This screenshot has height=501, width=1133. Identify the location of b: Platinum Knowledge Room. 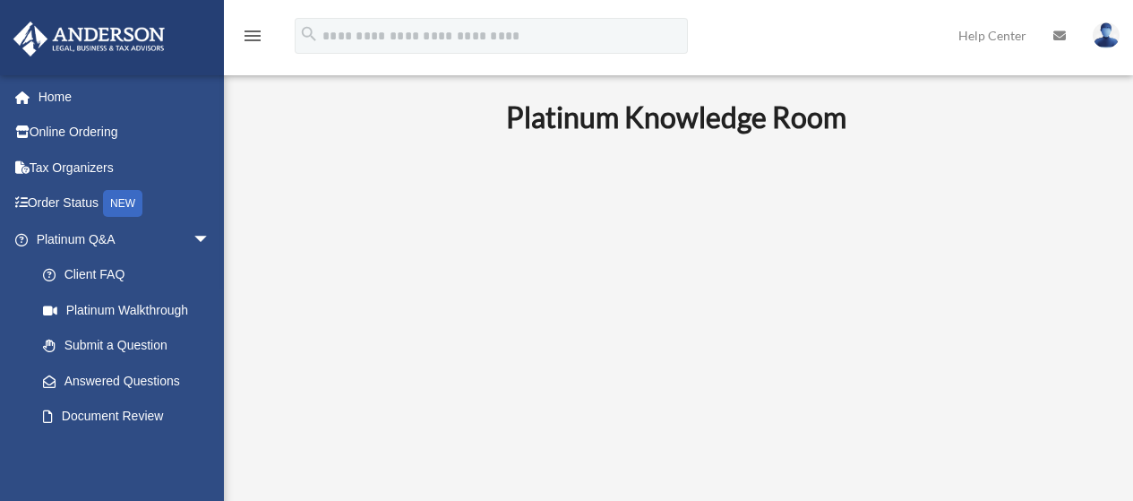
(676, 116).